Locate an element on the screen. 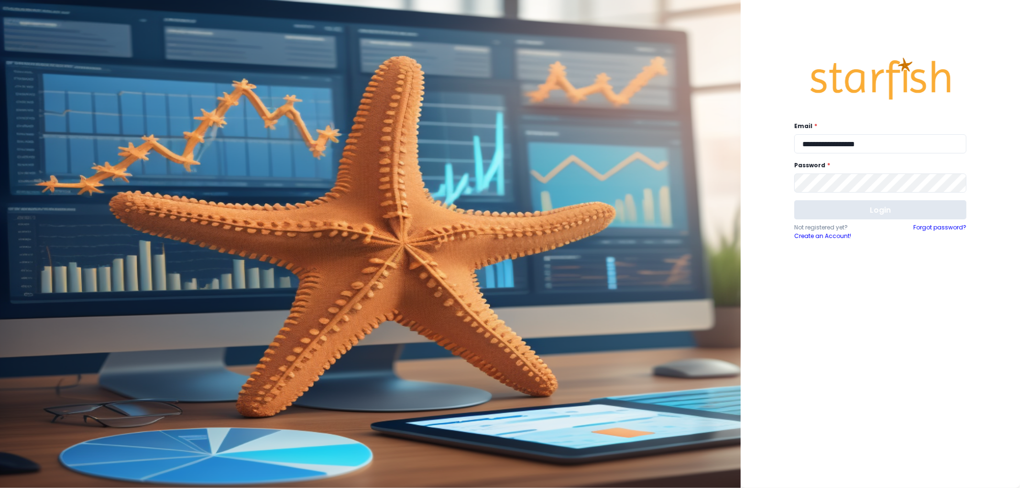  img: Logo.42cb71d561138c82c4ab.png is located at coordinates (880, 79).